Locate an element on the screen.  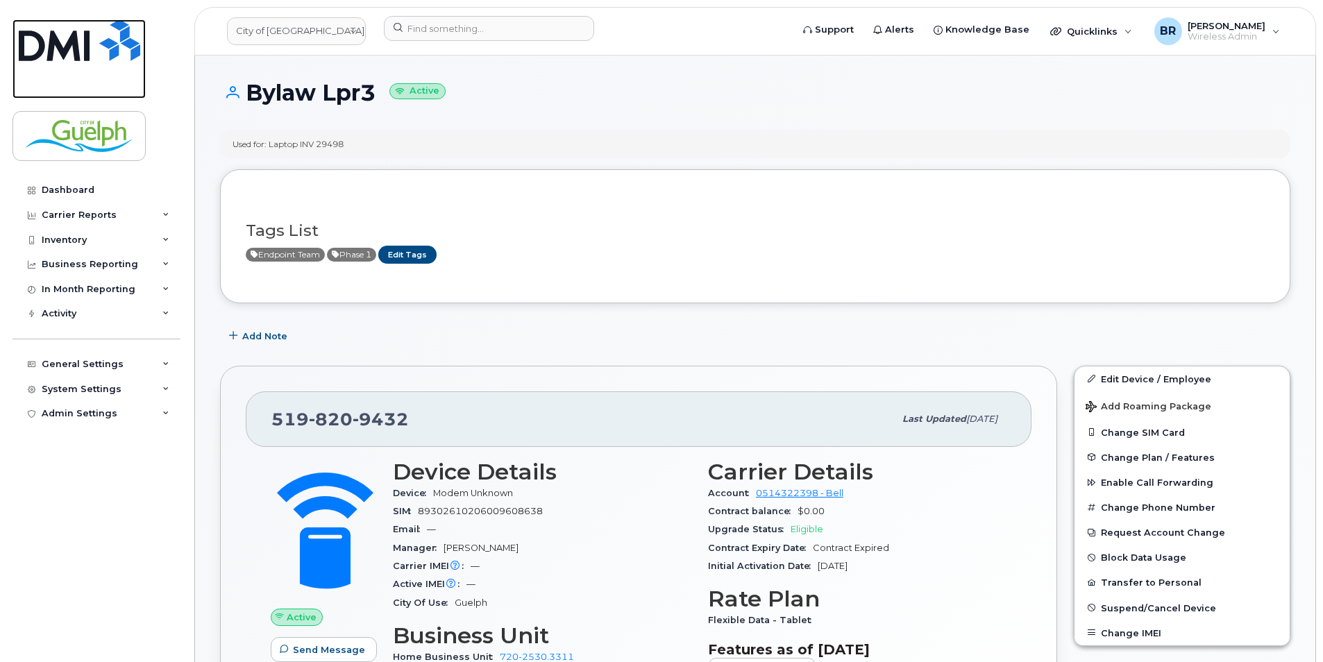
span: SIM is located at coordinates (405, 511).